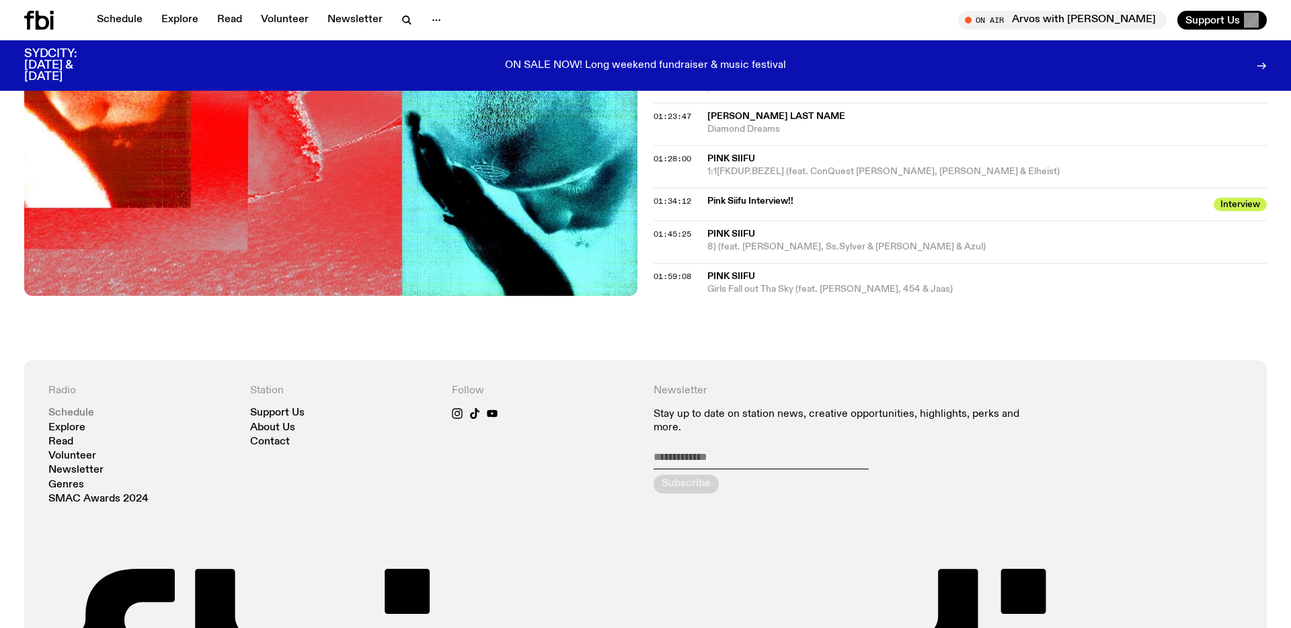  What do you see at coordinates (545, 391) in the screenshot?
I see `h4: Follow` at bounding box center [545, 391].